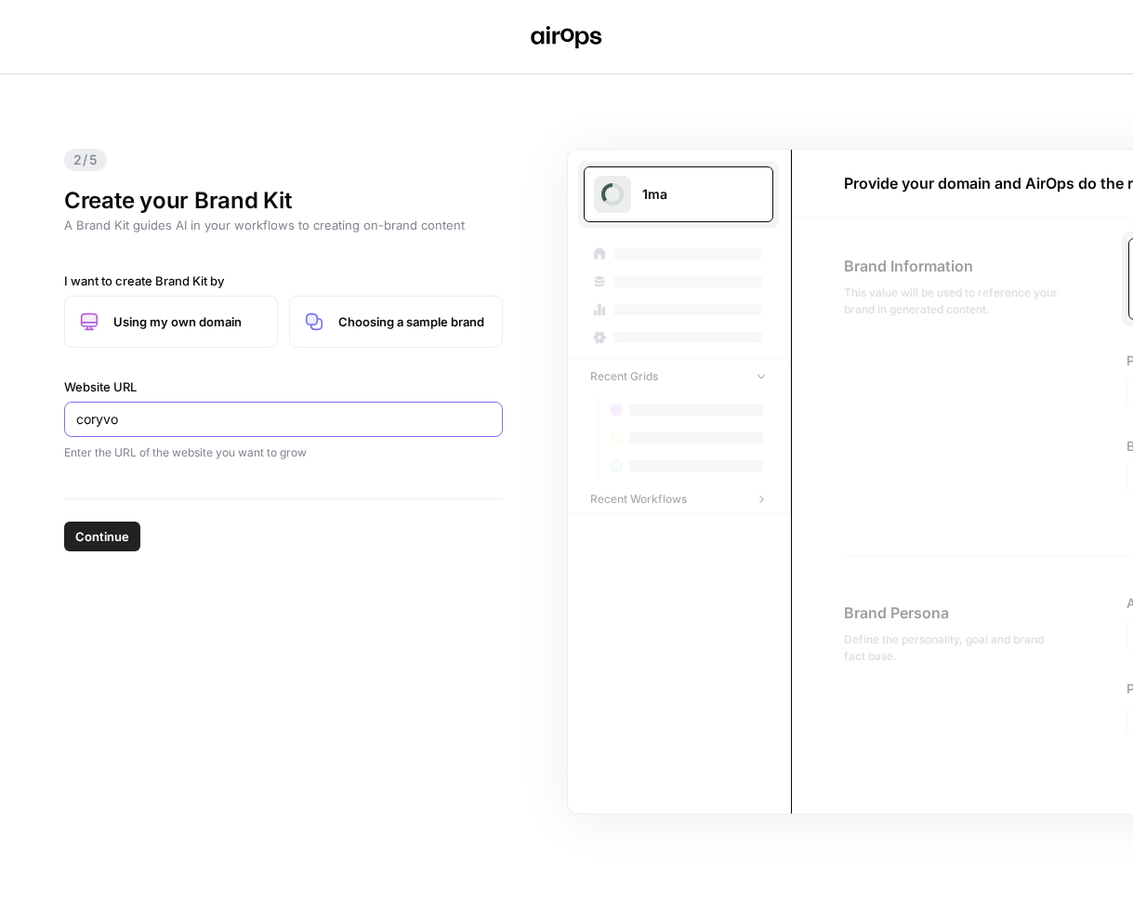 This screenshot has height=900, width=1133. I want to click on button: Continue, so click(102, 536).